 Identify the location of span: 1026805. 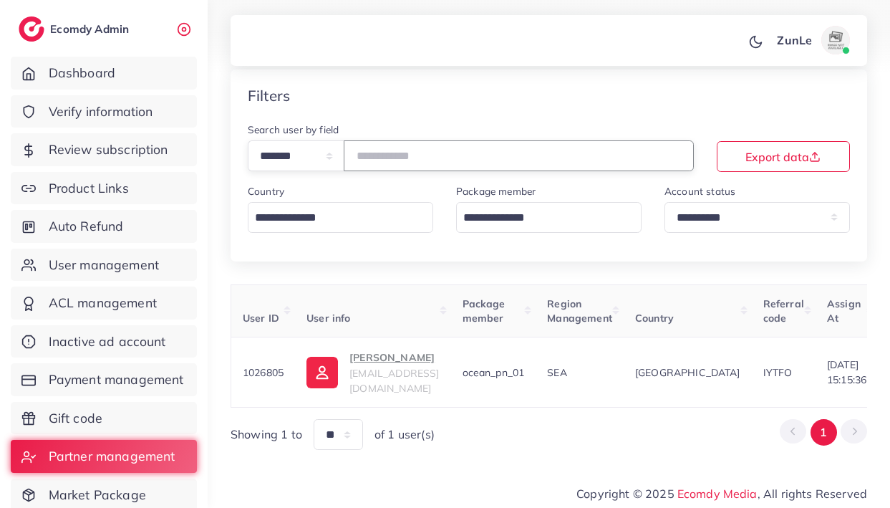
(263, 372).